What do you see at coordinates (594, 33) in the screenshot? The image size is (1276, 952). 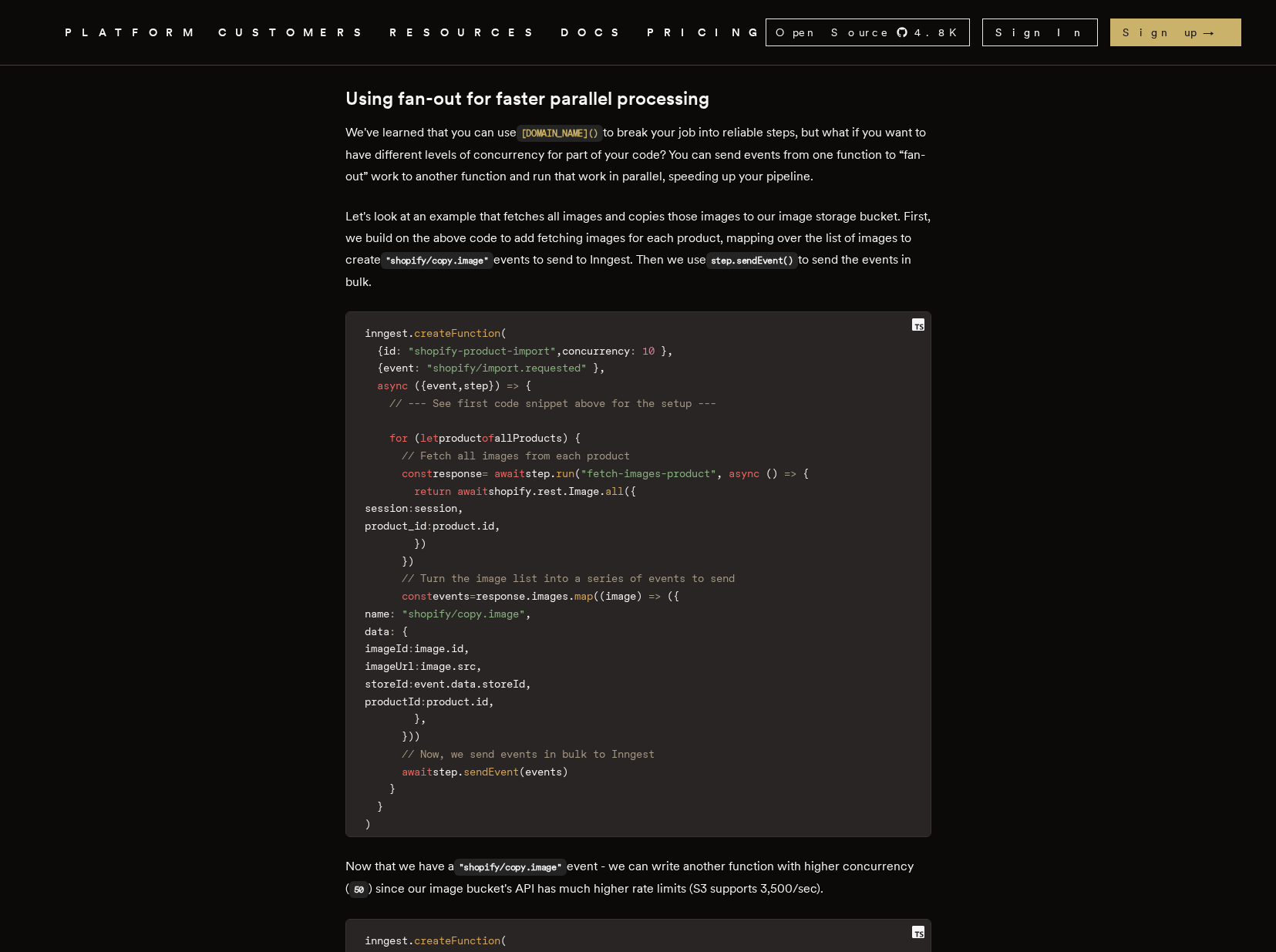 I see `a: DOCS` at bounding box center [594, 33].